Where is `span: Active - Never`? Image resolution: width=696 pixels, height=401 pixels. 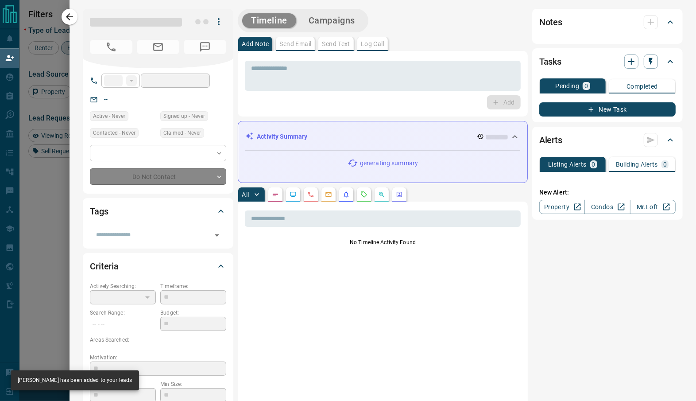 span: Active - Never is located at coordinates (109, 116).